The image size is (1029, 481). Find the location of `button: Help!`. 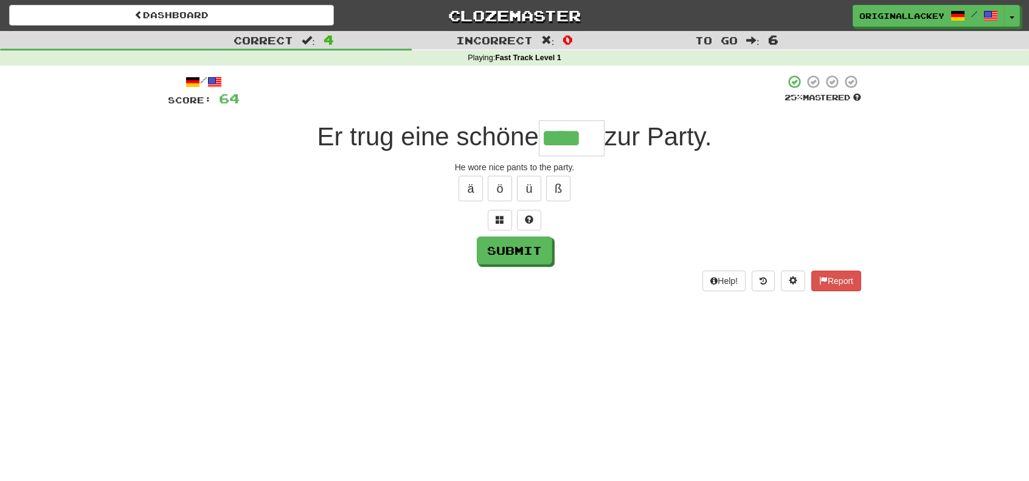

button: Help! is located at coordinates (723, 281).